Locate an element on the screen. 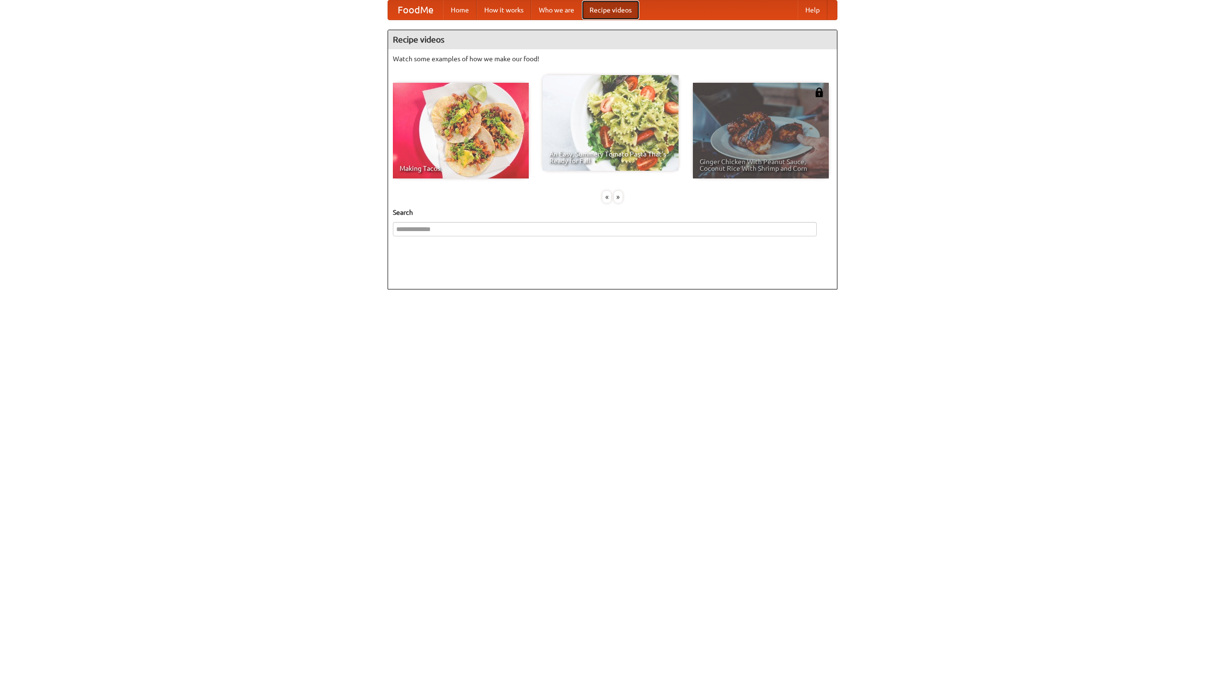 This screenshot has height=677, width=1225. h4: Recipe videos is located at coordinates (612, 40).